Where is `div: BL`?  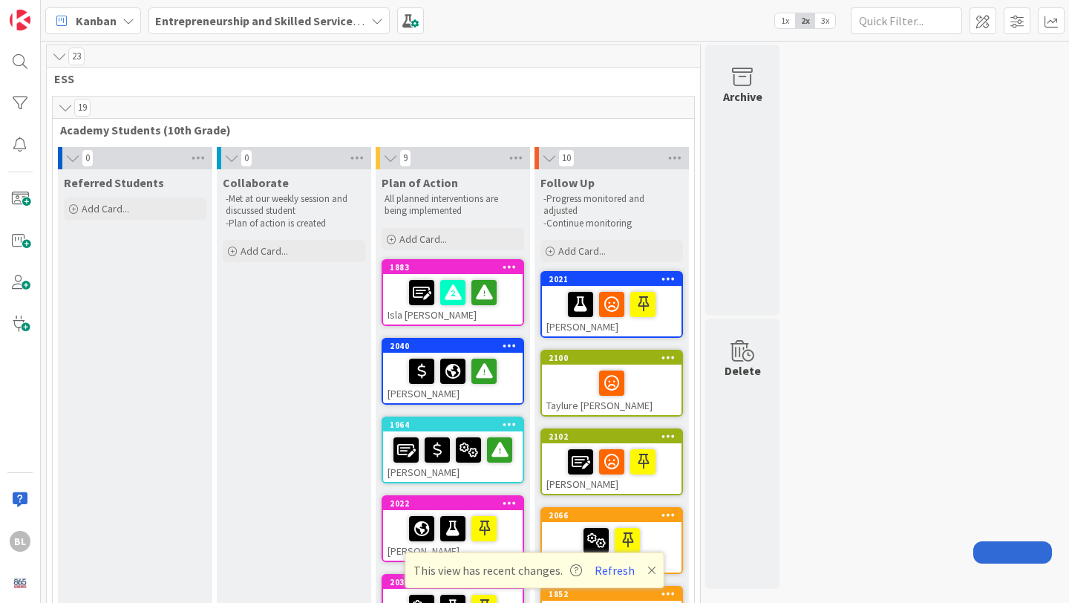 div: BL is located at coordinates (20, 541).